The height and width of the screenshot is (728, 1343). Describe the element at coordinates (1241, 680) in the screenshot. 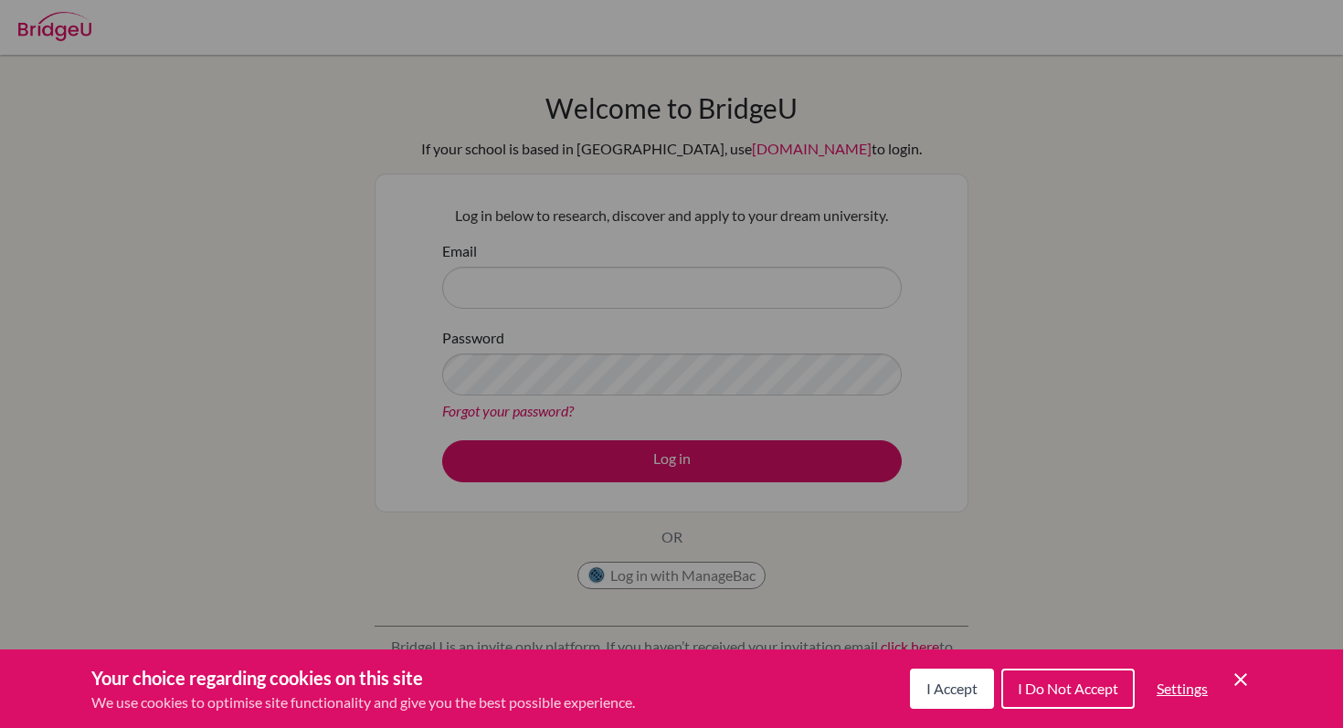

I see `button: Save and close` at that location.